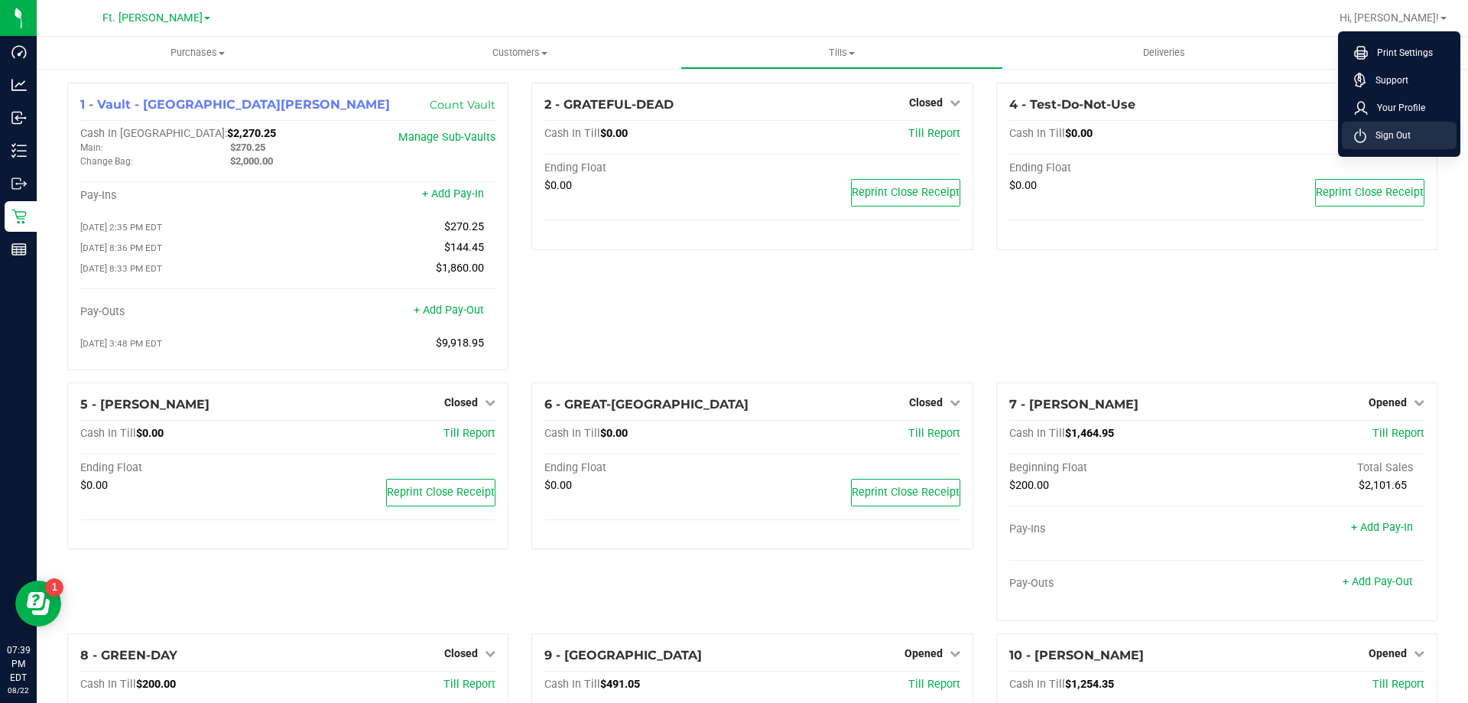 The height and width of the screenshot is (703, 1468). I want to click on span: $1,464.95, so click(1090, 433).